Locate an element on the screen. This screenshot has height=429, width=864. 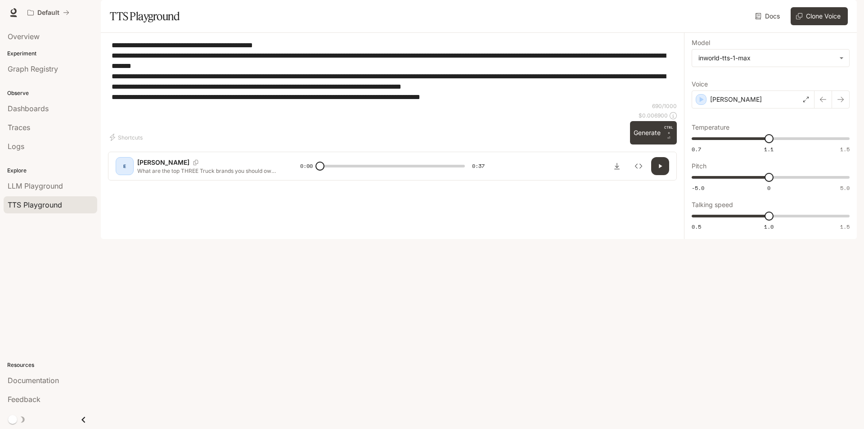
span: 0.7 is located at coordinates (696, 149).